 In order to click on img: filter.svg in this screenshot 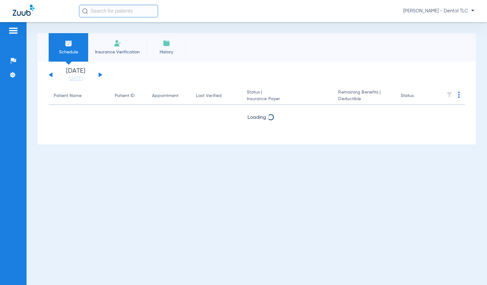, I will do `click(449, 95)`.